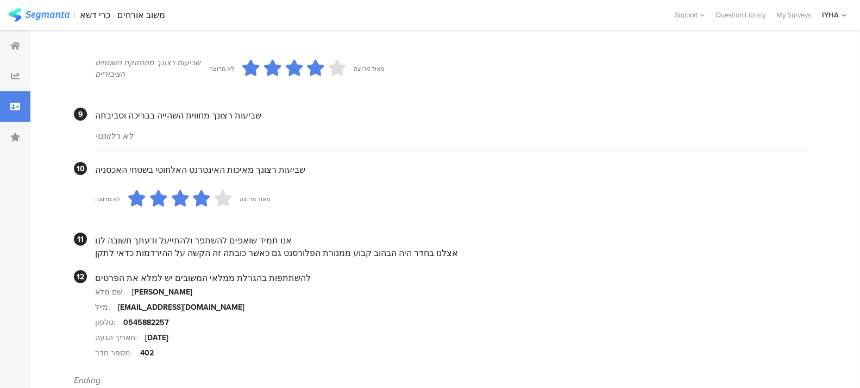  What do you see at coordinates (109, 322) in the screenshot?
I see `div: טלפון:` at bounding box center [109, 322].